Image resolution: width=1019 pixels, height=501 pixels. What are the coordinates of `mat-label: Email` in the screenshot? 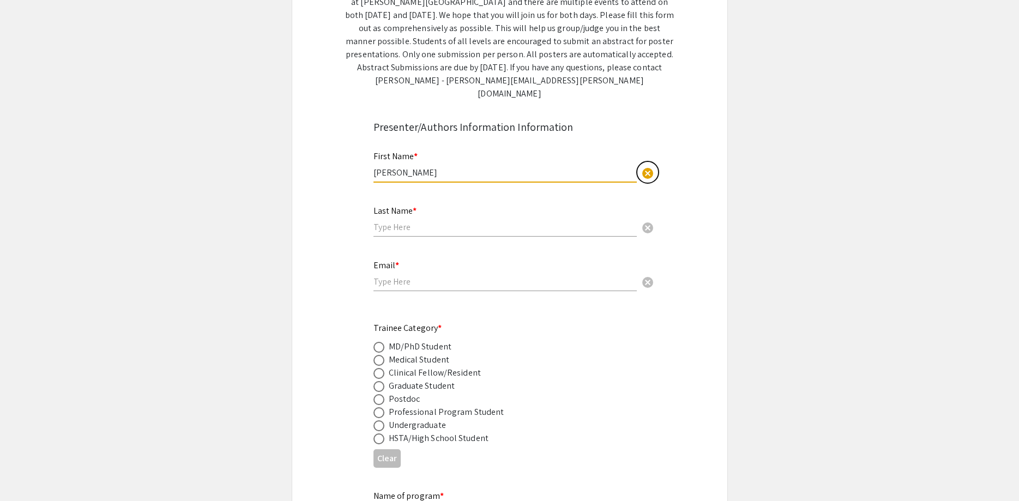 It's located at (386, 265).